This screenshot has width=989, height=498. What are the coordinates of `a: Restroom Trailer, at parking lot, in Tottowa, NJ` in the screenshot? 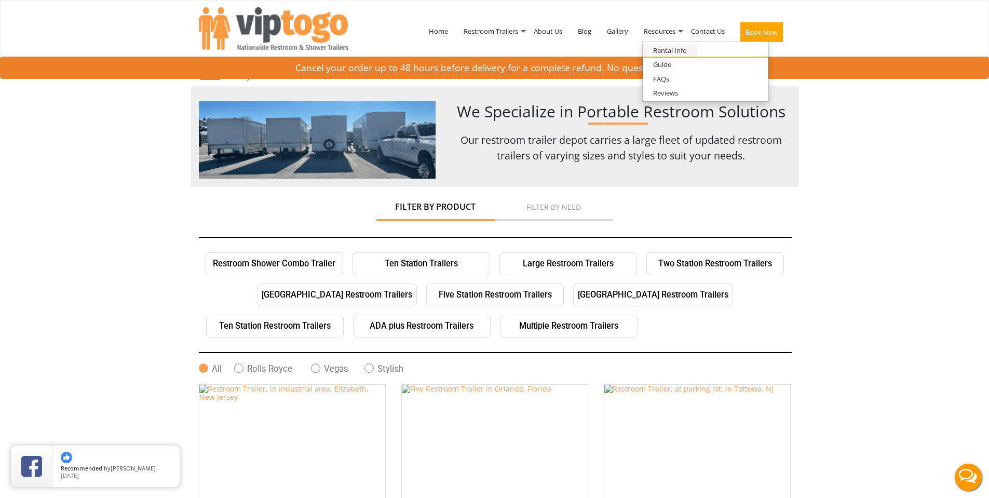 It's located at (689, 443).